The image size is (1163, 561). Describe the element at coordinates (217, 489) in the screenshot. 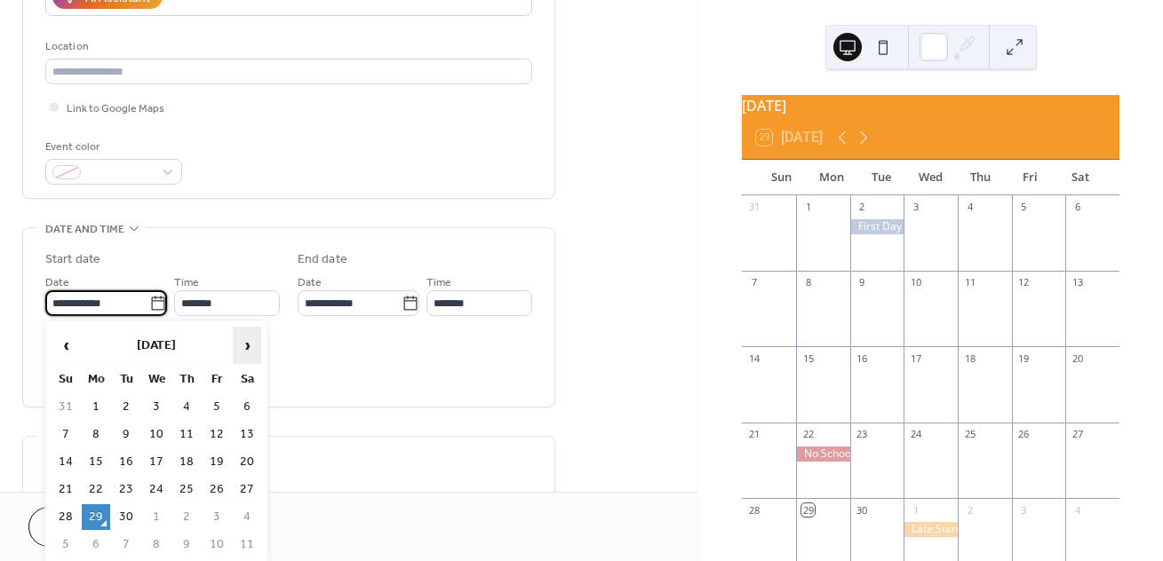

I see `td: 26` at that location.